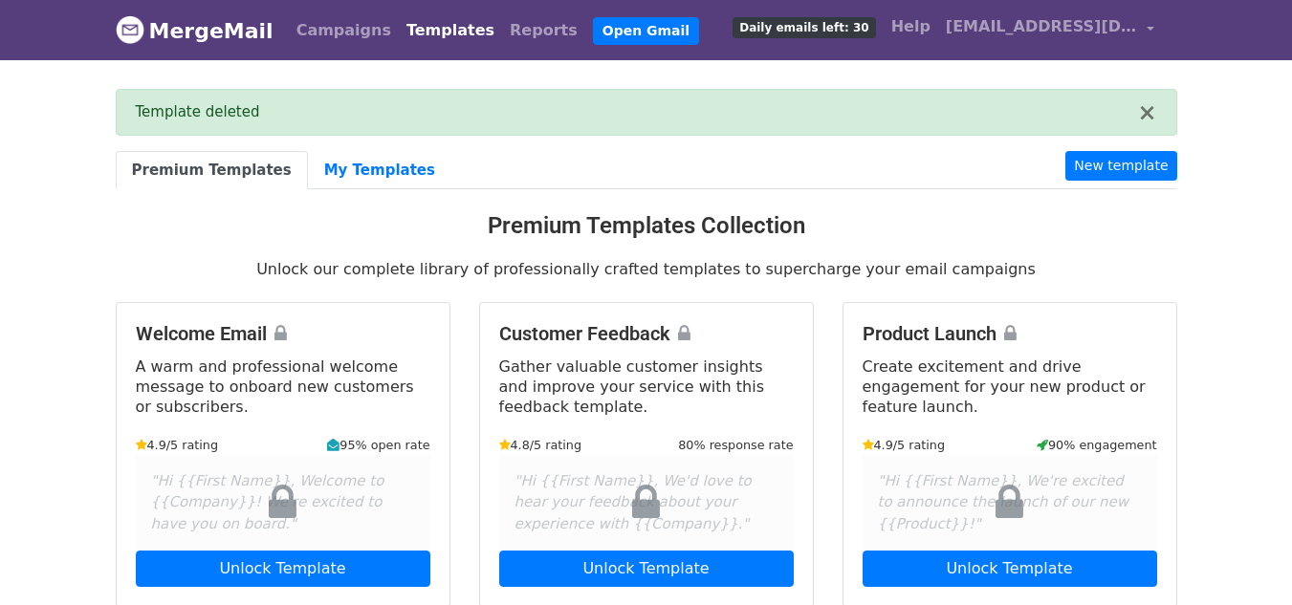  Describe the element at coordinates (735, 445) in the screenshot. I see `small: 80% response rate` at that location.